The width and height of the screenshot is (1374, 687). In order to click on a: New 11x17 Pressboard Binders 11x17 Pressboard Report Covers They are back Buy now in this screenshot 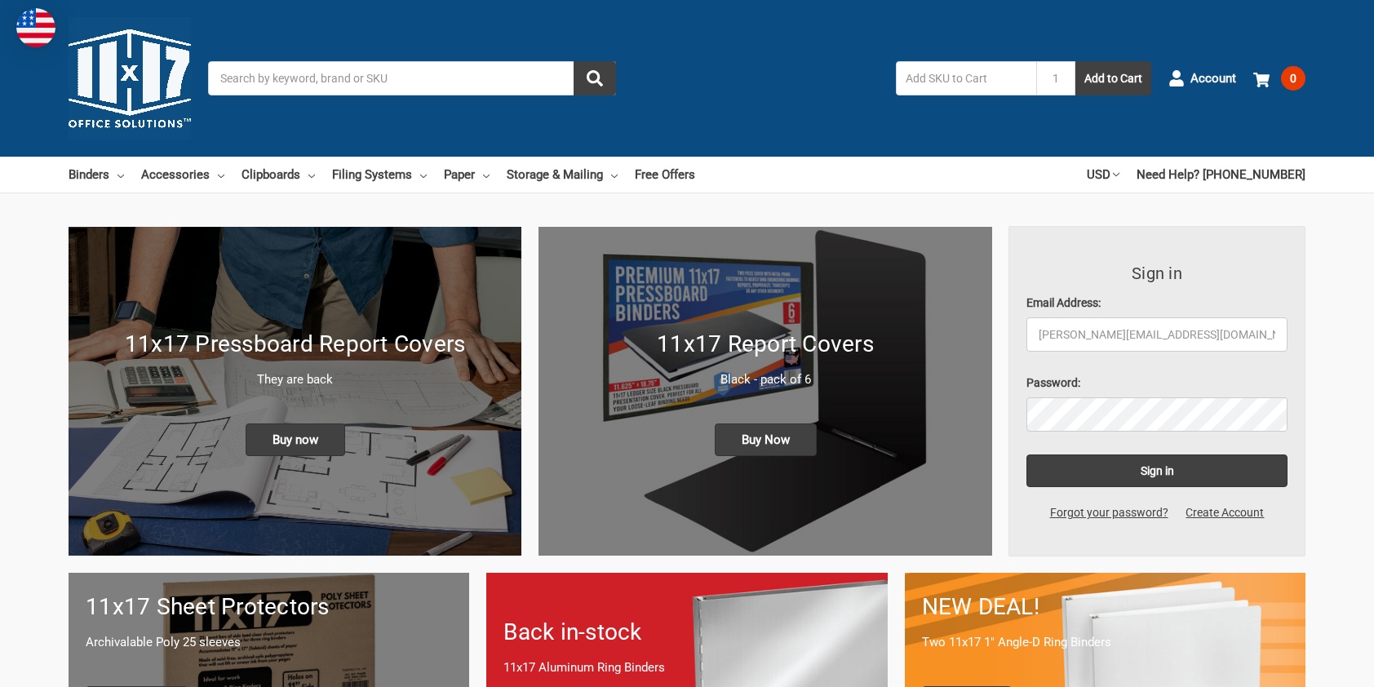, I will do `click(295, 391)`.